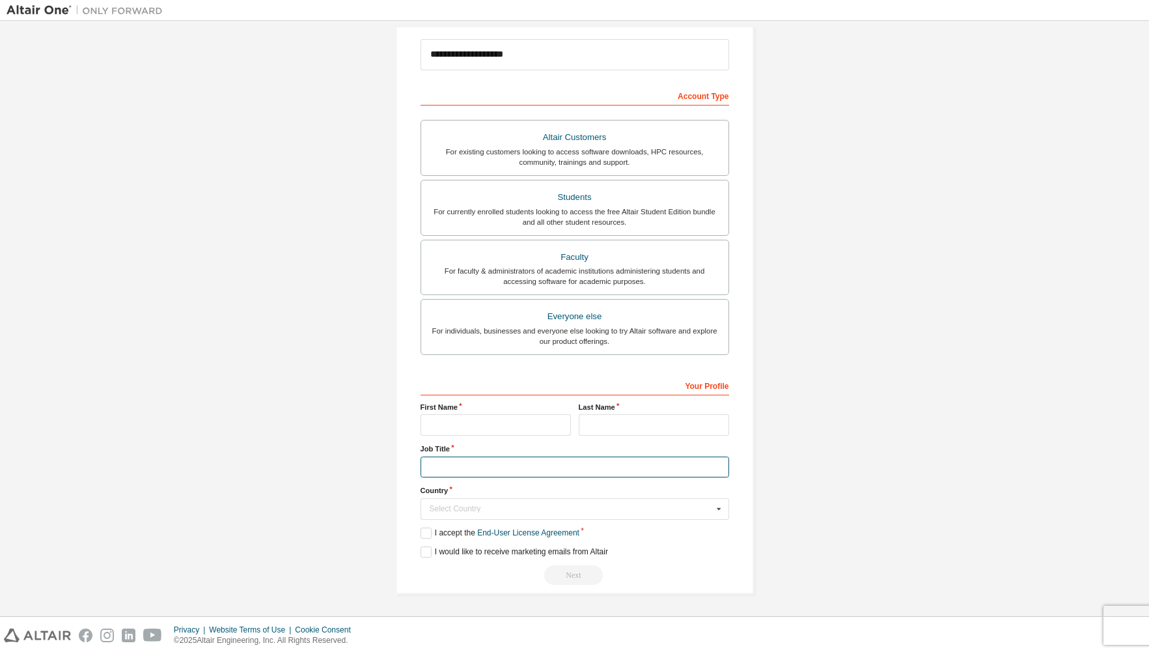 The width and height of the screenshot is (1149, 654). What do you see at coordinates (85, 635) in the screenshot?
I see `img: facebook.svg` at bounding box center [85, 635].